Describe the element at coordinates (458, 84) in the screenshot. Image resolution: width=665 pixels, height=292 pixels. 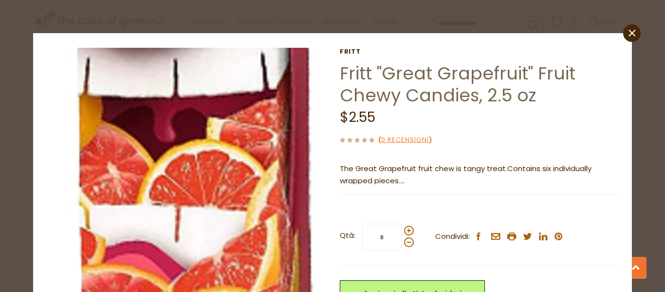
I see `a: Fritt "Great Grapefruit" Fruit Chewy Candies, 2.5 oz` at that location.